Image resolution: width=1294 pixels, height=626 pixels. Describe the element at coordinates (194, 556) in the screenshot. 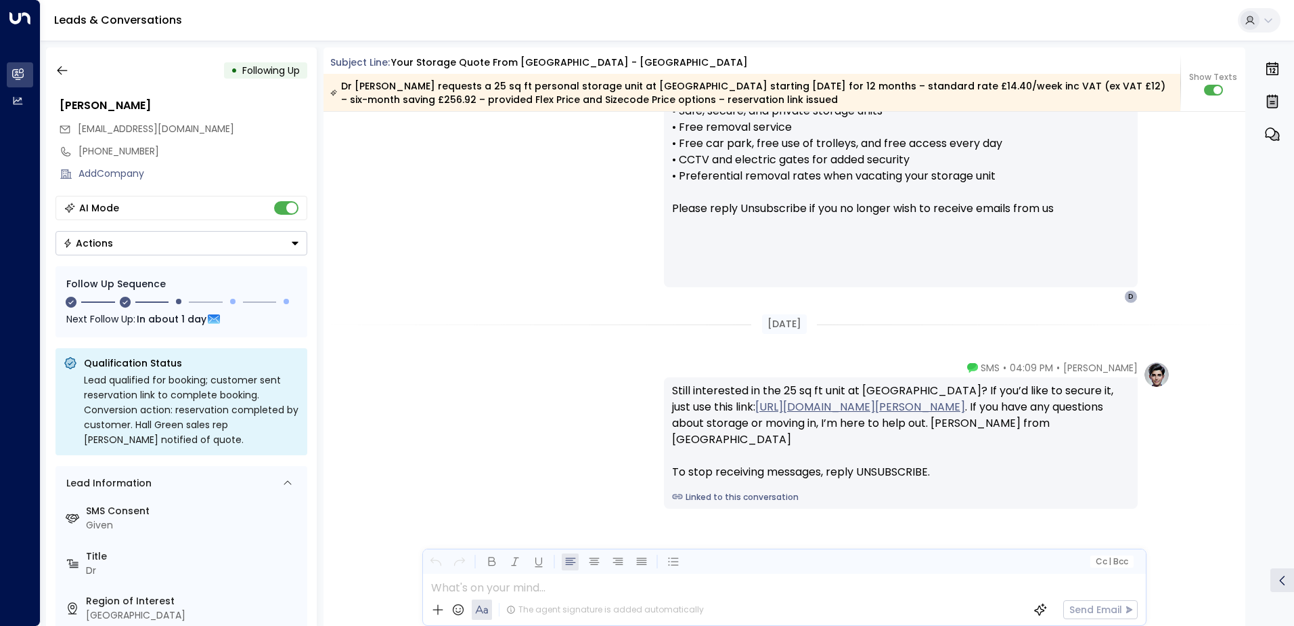

I see `label: Title` at that location.